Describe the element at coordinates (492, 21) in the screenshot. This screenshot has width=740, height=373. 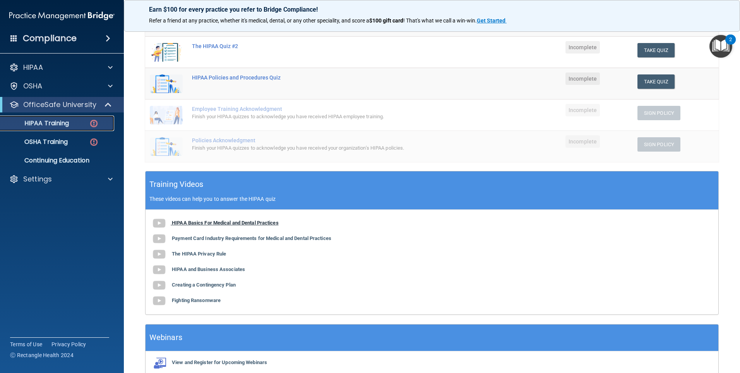
I see `a: Get Started` at that location.